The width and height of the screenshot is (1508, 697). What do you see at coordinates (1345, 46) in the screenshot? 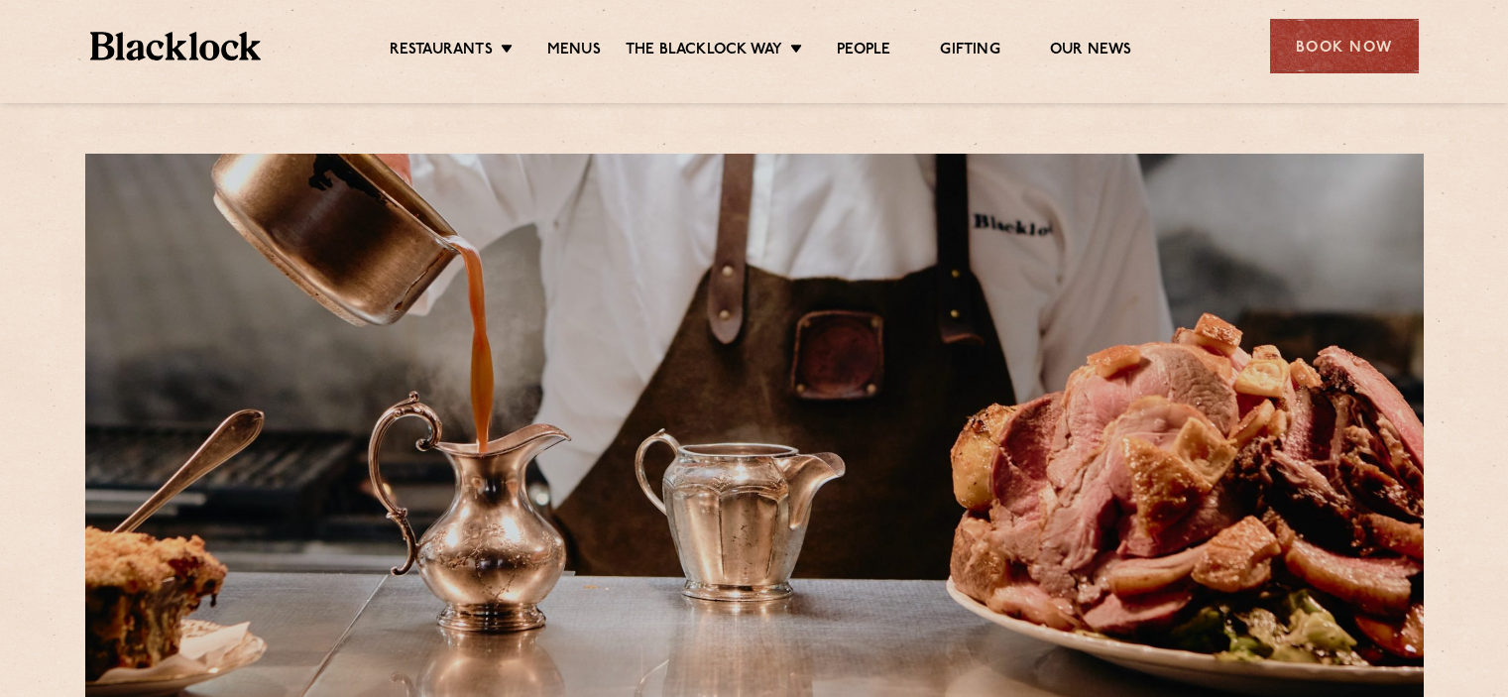
I see `div: Book Now` at bounding box center [1345, 46].